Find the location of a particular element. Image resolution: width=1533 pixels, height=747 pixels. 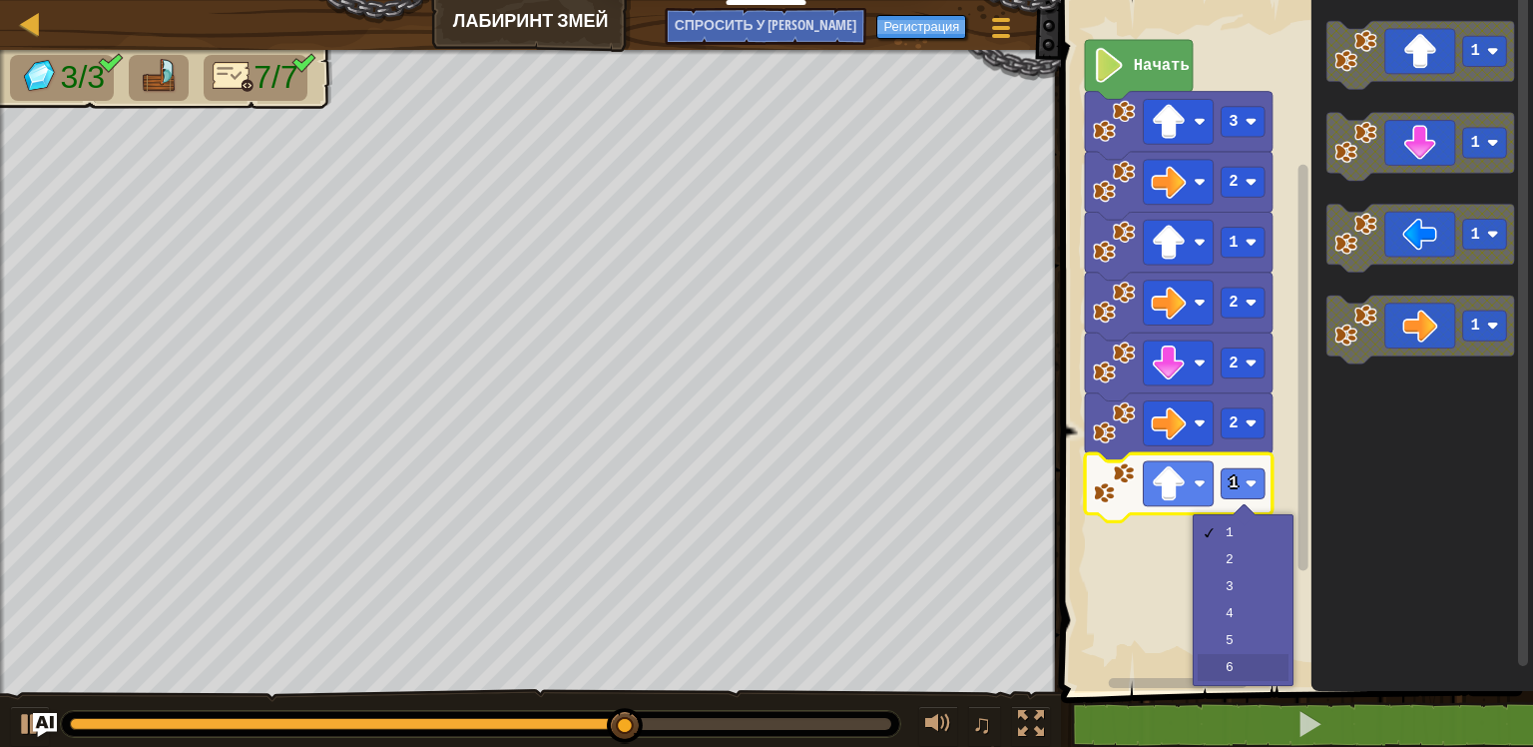

div: 3 is located at coordinates (1250, 586).